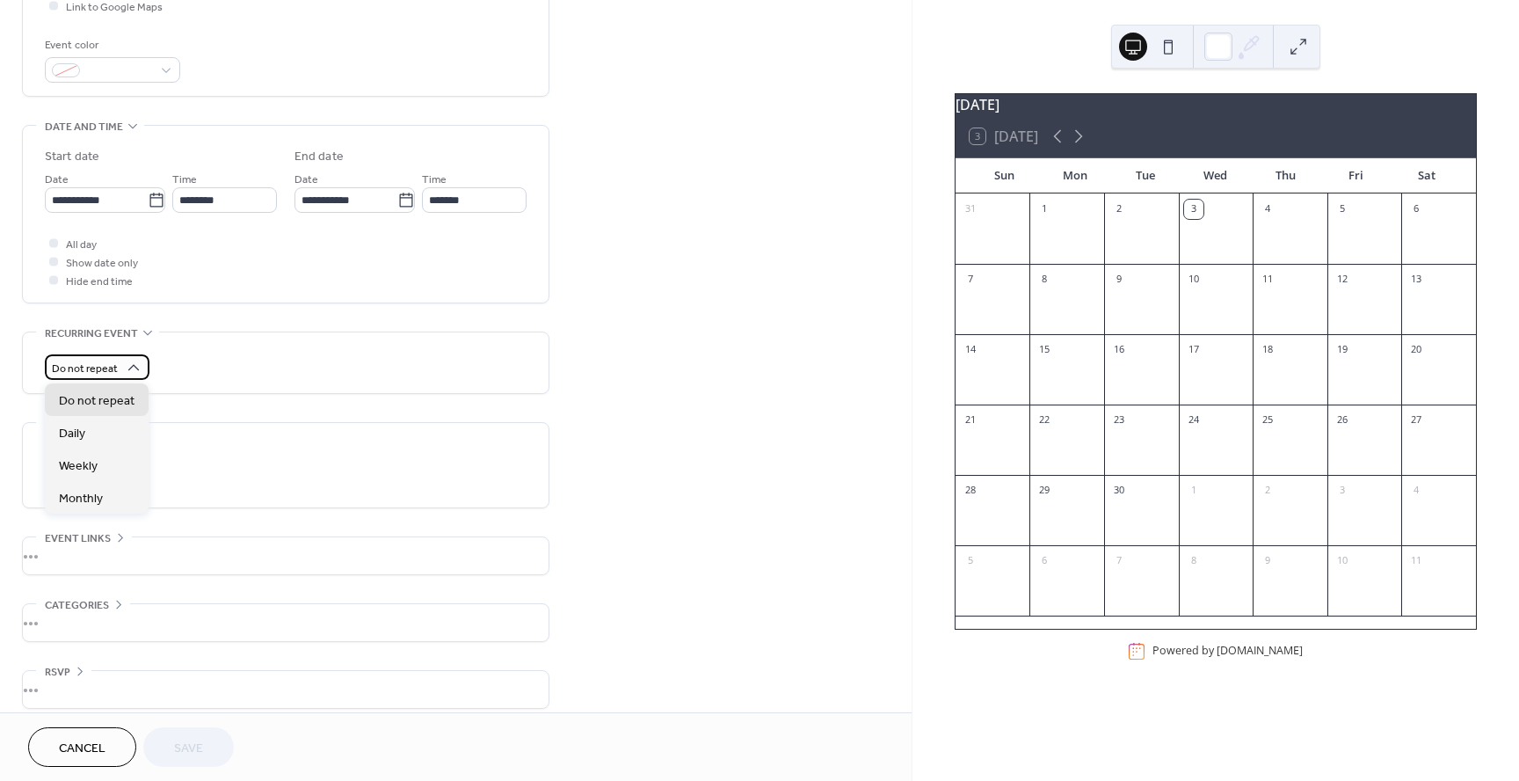  What do you see at coordinates (78, 466) in the screenshot?
I see `span: Weekly` at bounding box center [78, 466].